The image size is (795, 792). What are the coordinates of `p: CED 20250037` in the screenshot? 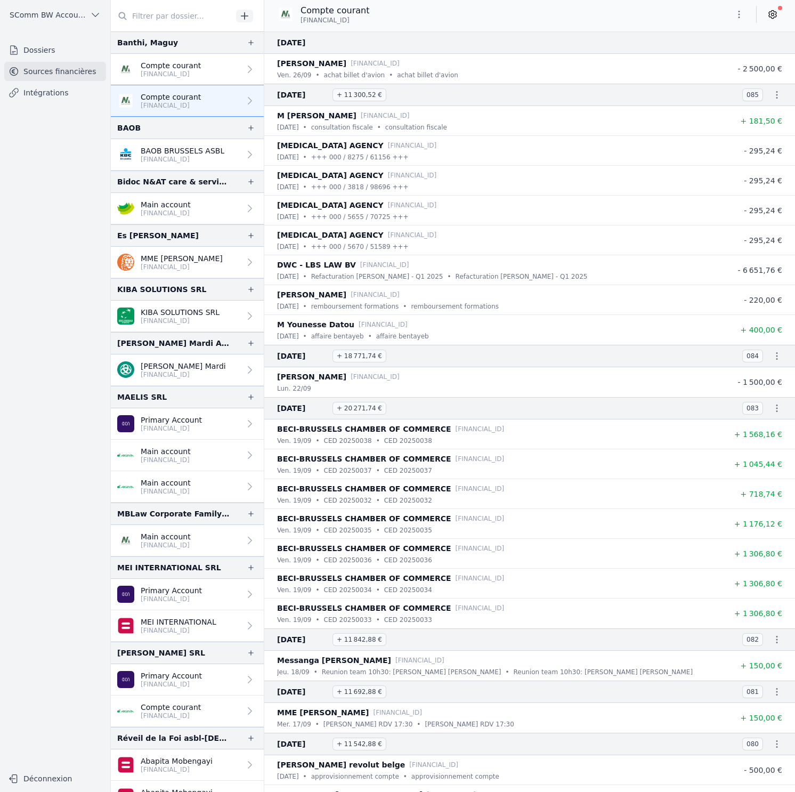 It's located at (348, 471).